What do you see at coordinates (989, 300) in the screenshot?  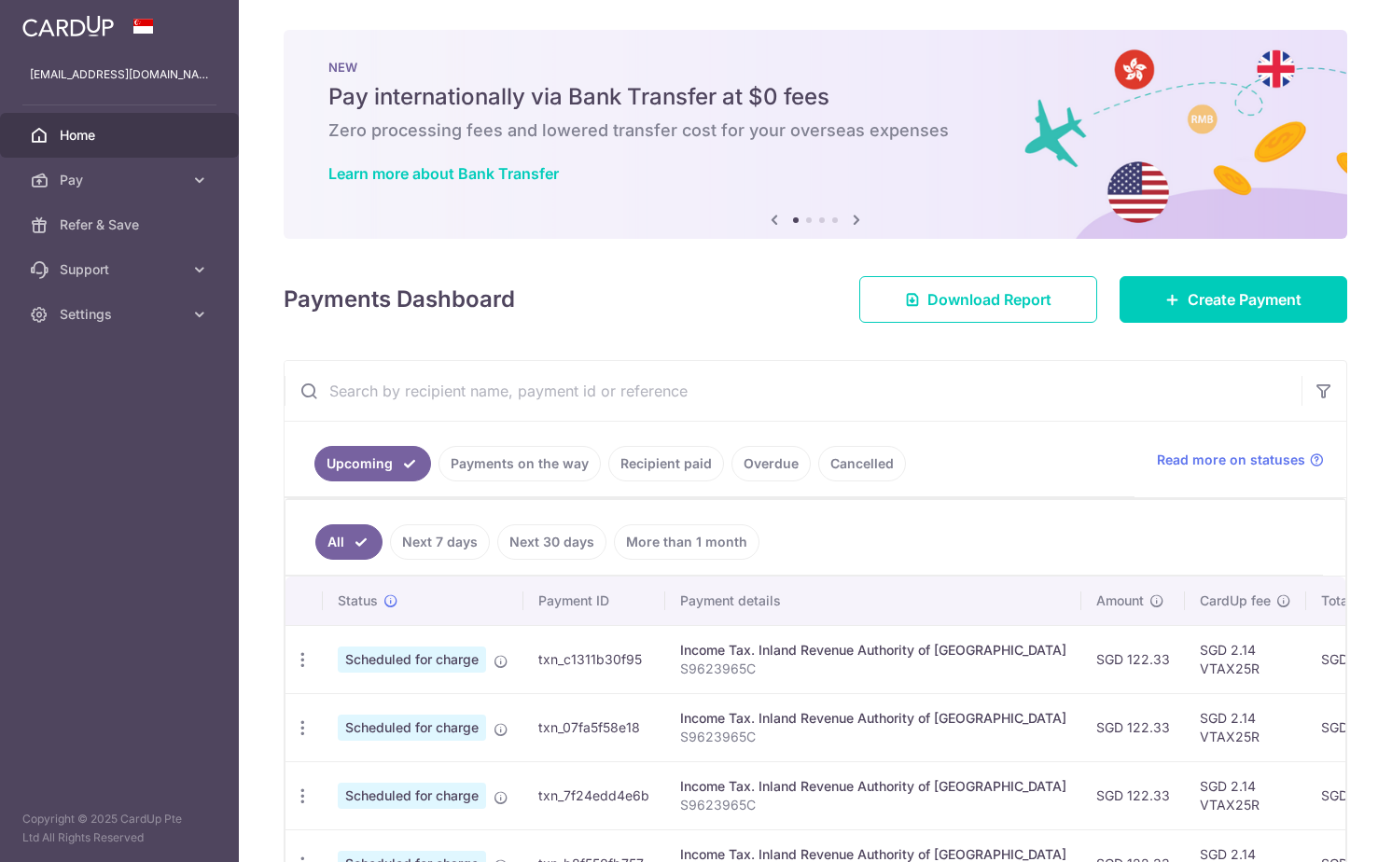 I see `span: Download Report` at bounding box center [989, 300].